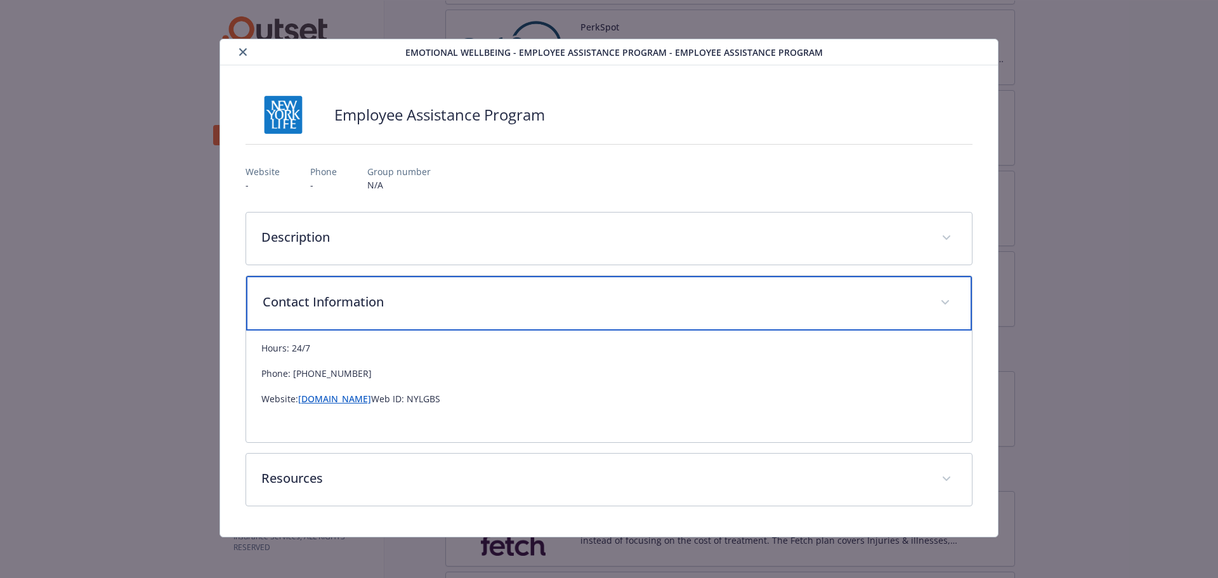 This screenshot has height=578, width=1218. Describe the element at coordinates (609, 288) in the screenshot. I see `div: details for plan Emotional Wellbeing - Employee Assistance Program - Employee Assistance Program` at that location.